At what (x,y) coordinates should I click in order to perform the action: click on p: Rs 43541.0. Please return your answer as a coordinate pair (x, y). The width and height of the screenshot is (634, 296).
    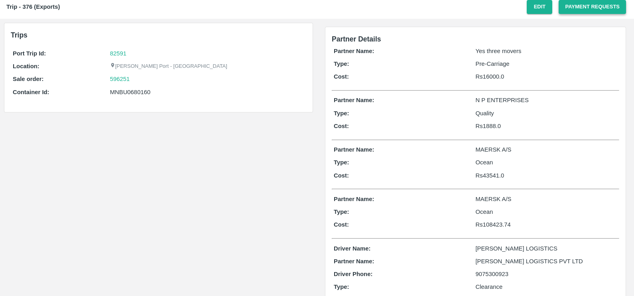
    Looking at the image, I should click on (547, 175).